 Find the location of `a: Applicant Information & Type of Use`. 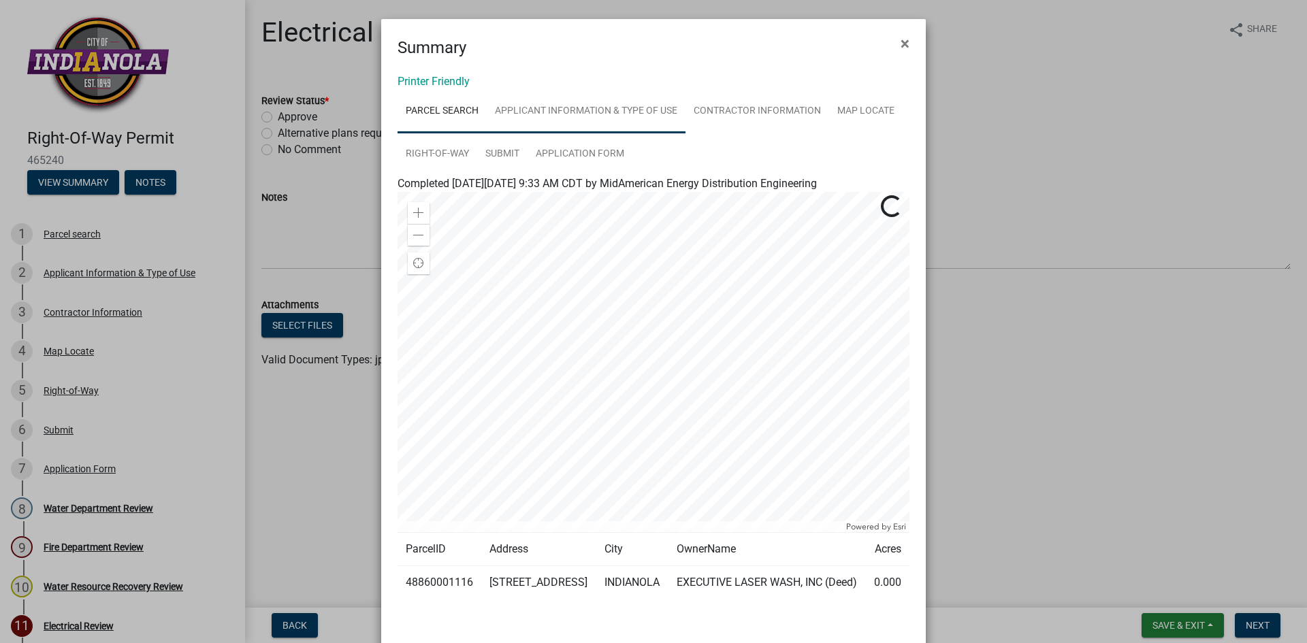

a: Applicant Information & Type of Use is located at coordinates (586, 112).